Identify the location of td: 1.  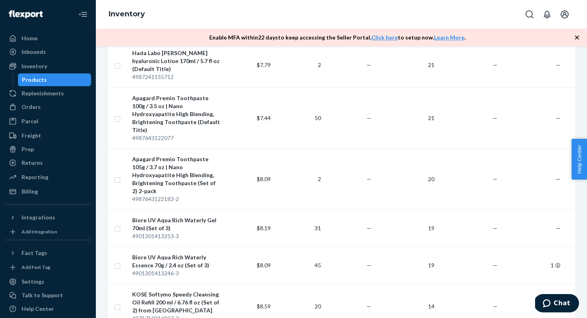
(532, 265).